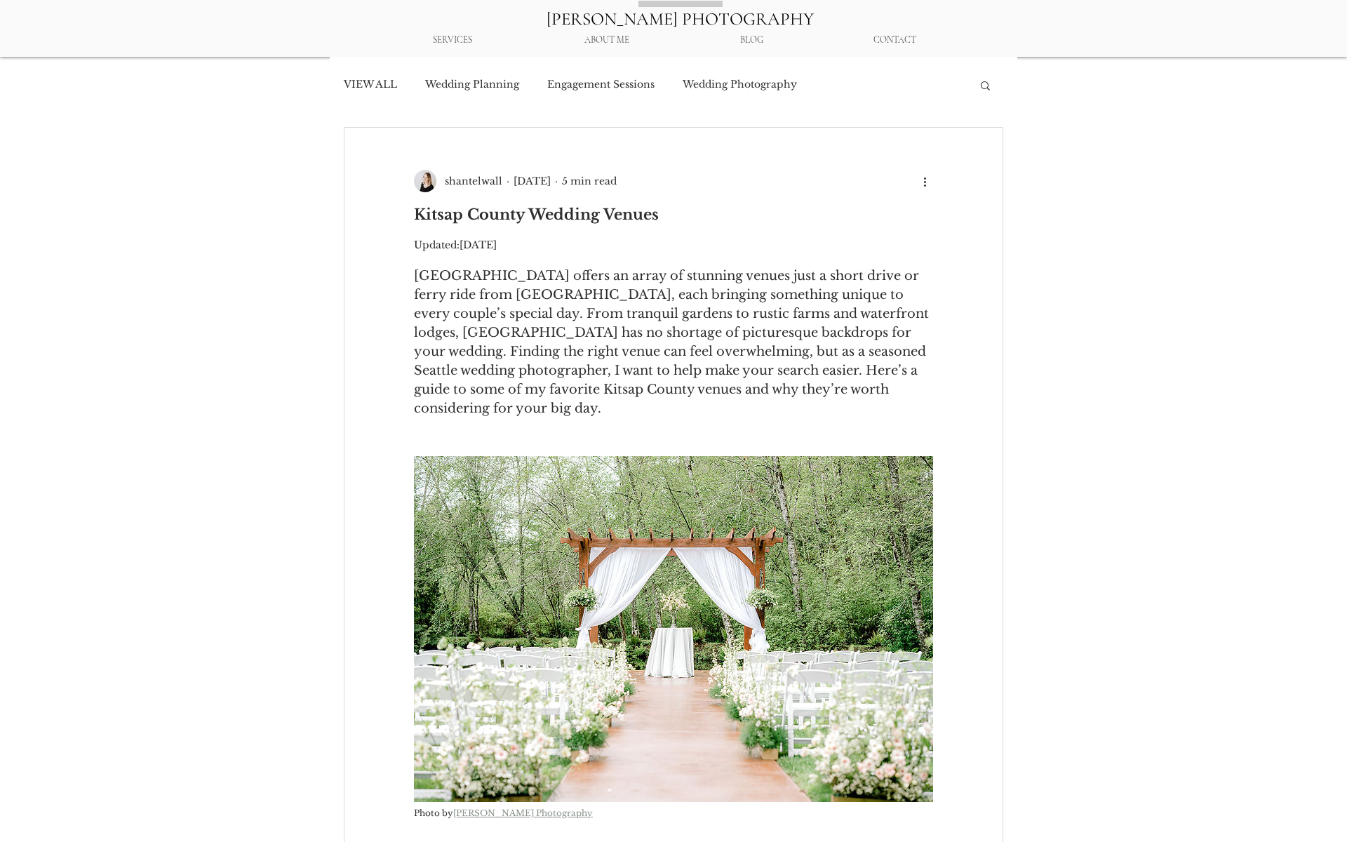 This screenshot has height=842, width=1347. Describe the element at coordinates (673, 245) in the screenshot. I see `p: Updated:` at that location.